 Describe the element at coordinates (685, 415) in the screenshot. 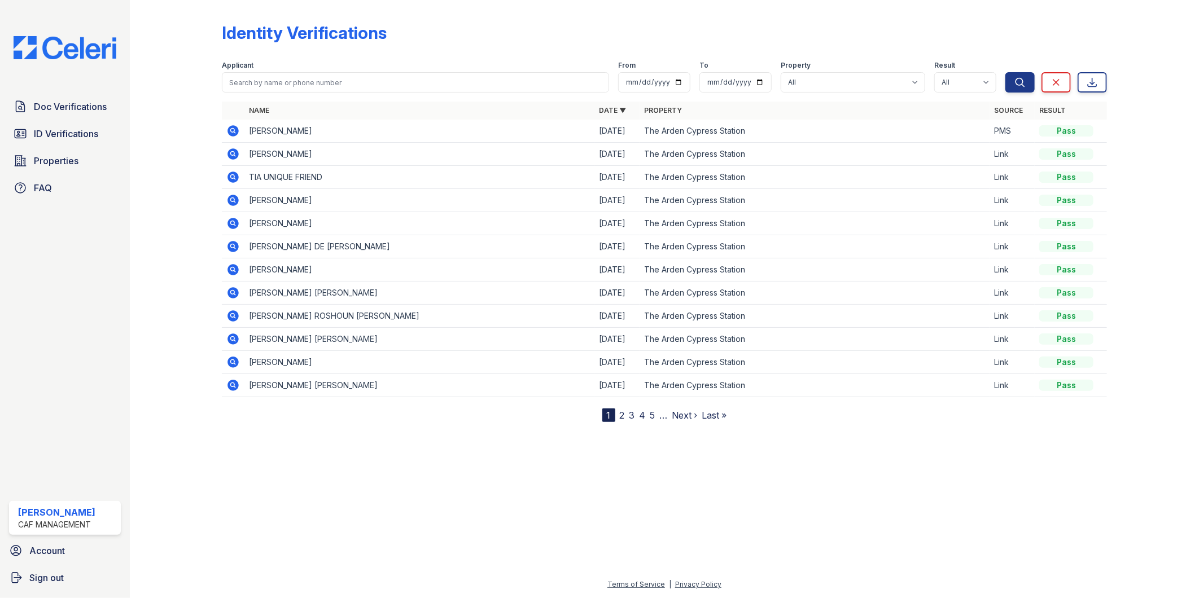

I see `a: Next ›` at that location.